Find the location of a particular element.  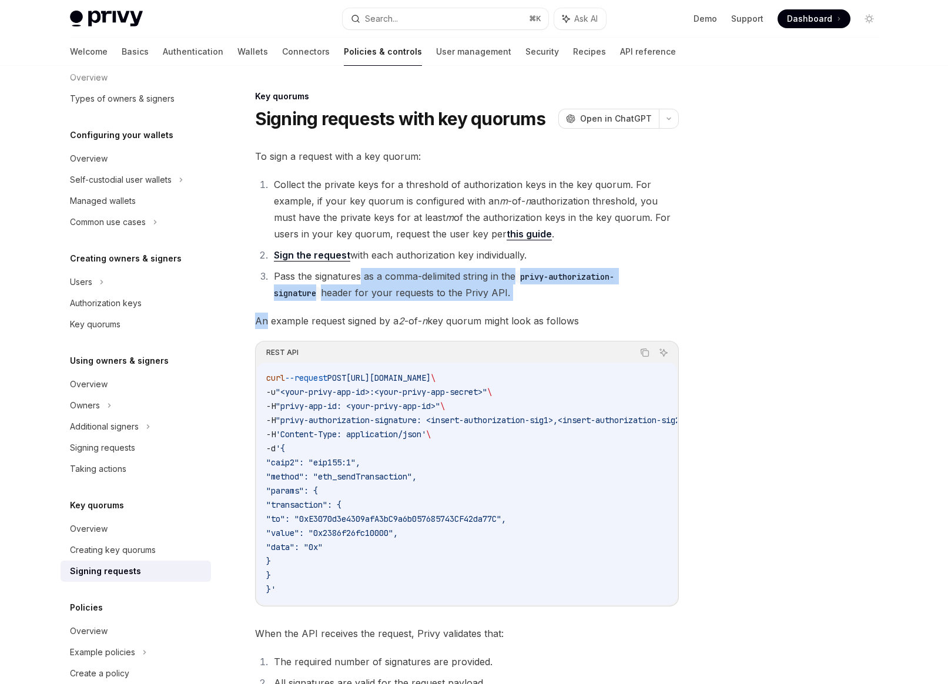

div: Additional signers is located at coordinates (104, 427).